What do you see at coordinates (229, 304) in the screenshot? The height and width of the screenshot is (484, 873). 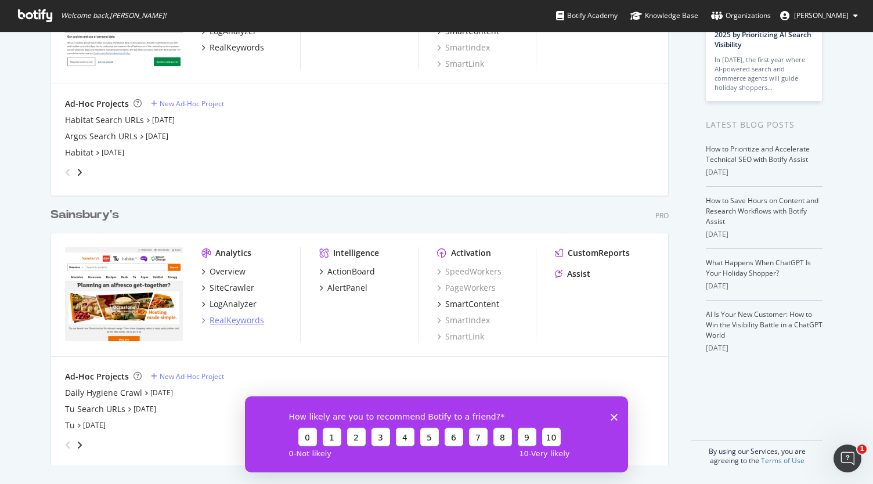 I see `a: LogAnalyzer` at bounding box center [229, 304].